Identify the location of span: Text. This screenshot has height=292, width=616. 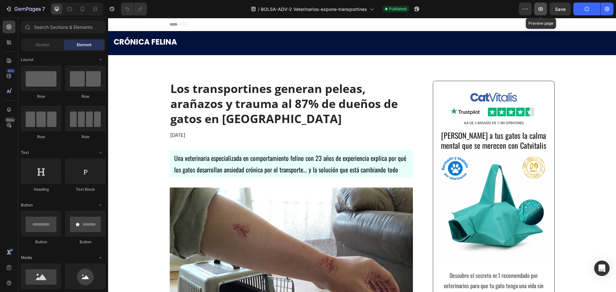
(25, 153).